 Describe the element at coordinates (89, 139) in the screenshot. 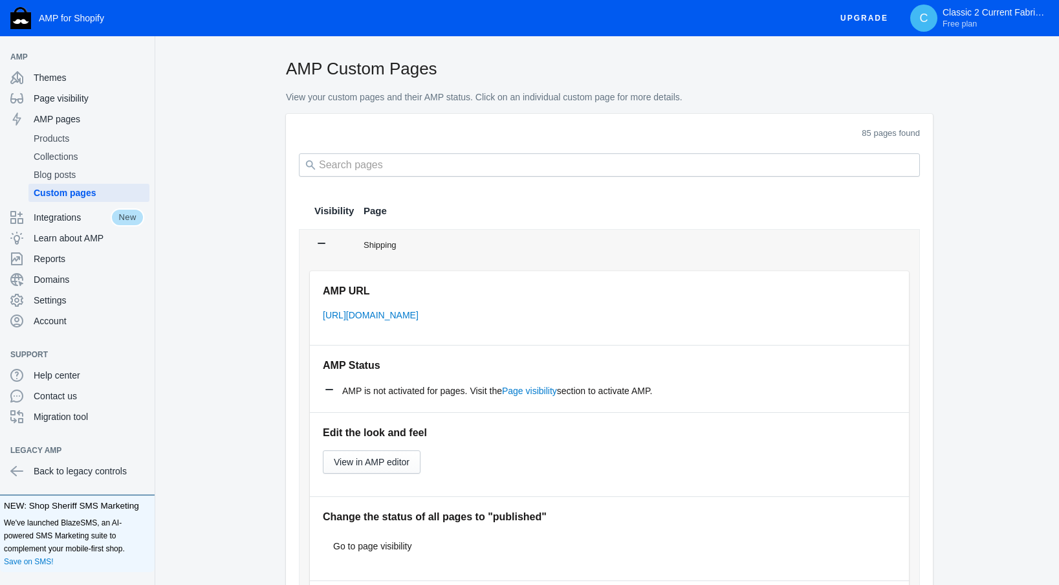

I see `span: Products` at that location.